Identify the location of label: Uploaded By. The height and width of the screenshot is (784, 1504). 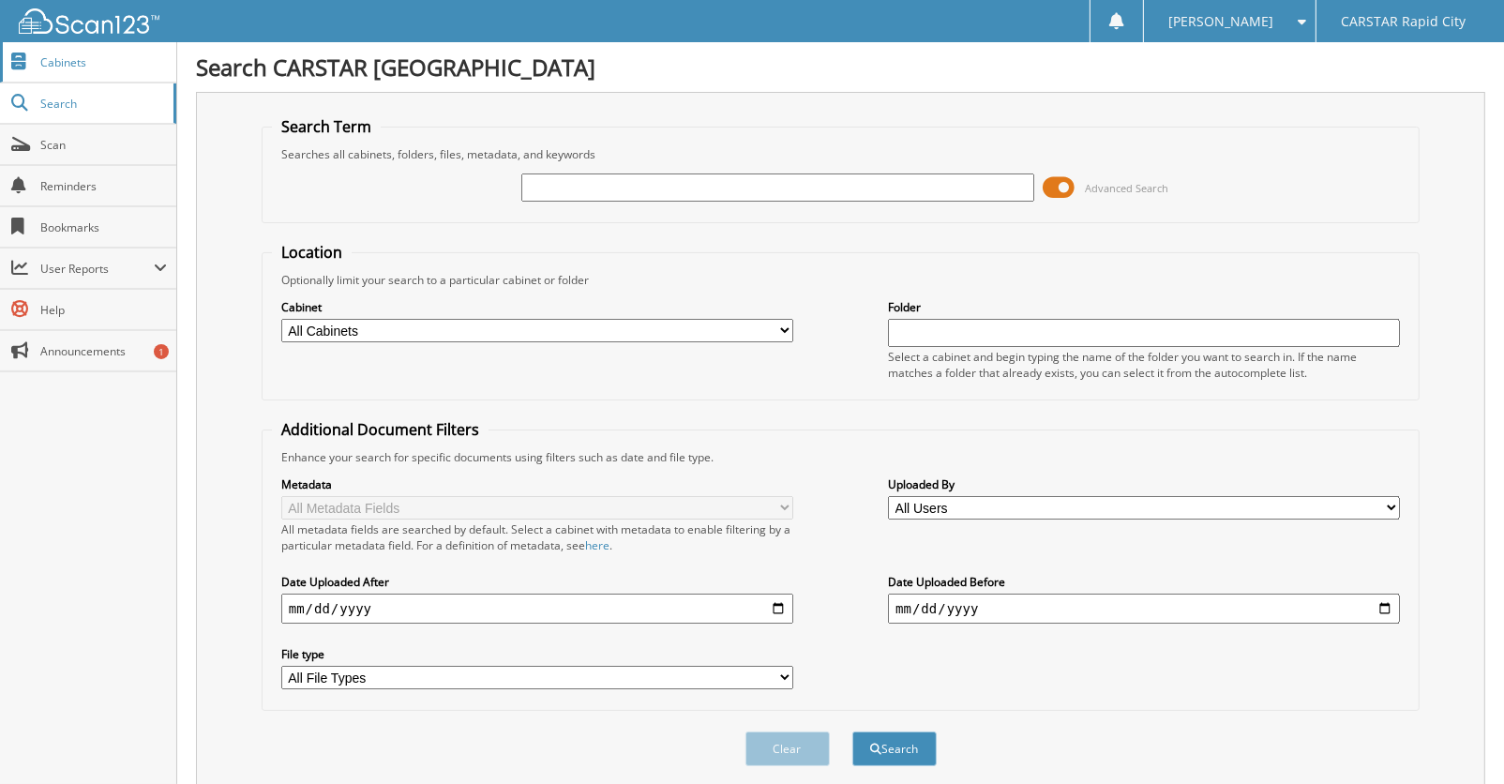
(1144, 484).